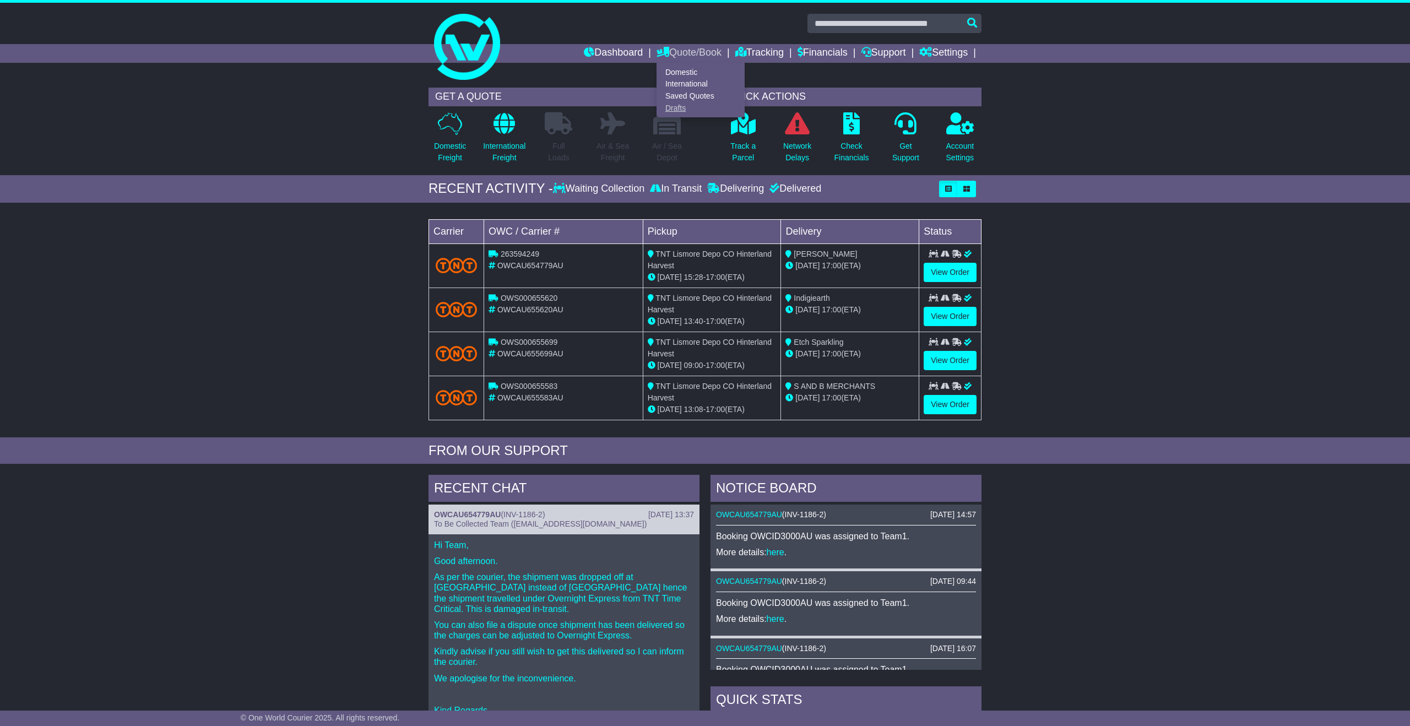 The image size is (1410, 726). I want to click on a: GetSupport, so click(905, 140).